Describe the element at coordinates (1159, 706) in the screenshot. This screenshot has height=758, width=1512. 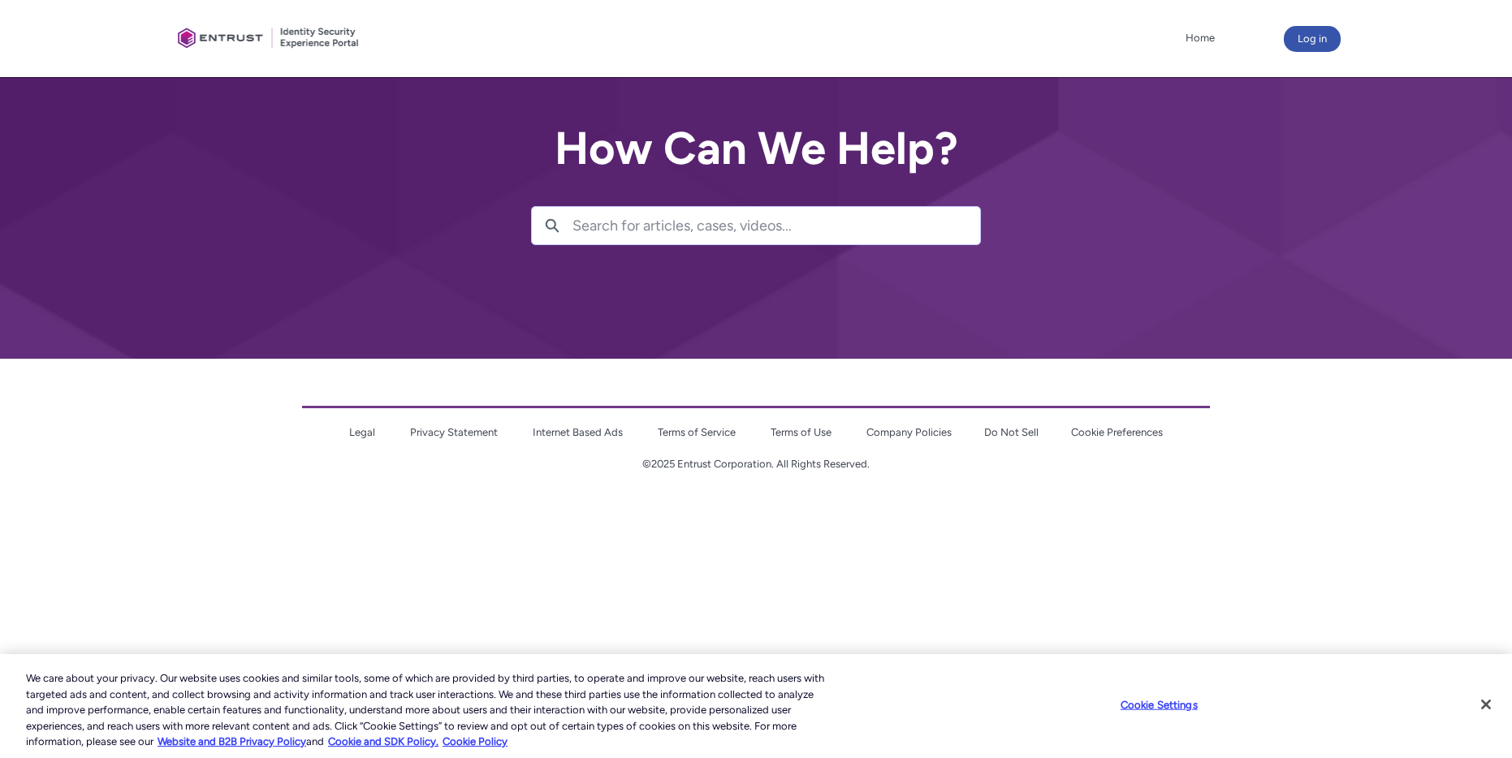
I see `button: Cookie Settings` at that location.